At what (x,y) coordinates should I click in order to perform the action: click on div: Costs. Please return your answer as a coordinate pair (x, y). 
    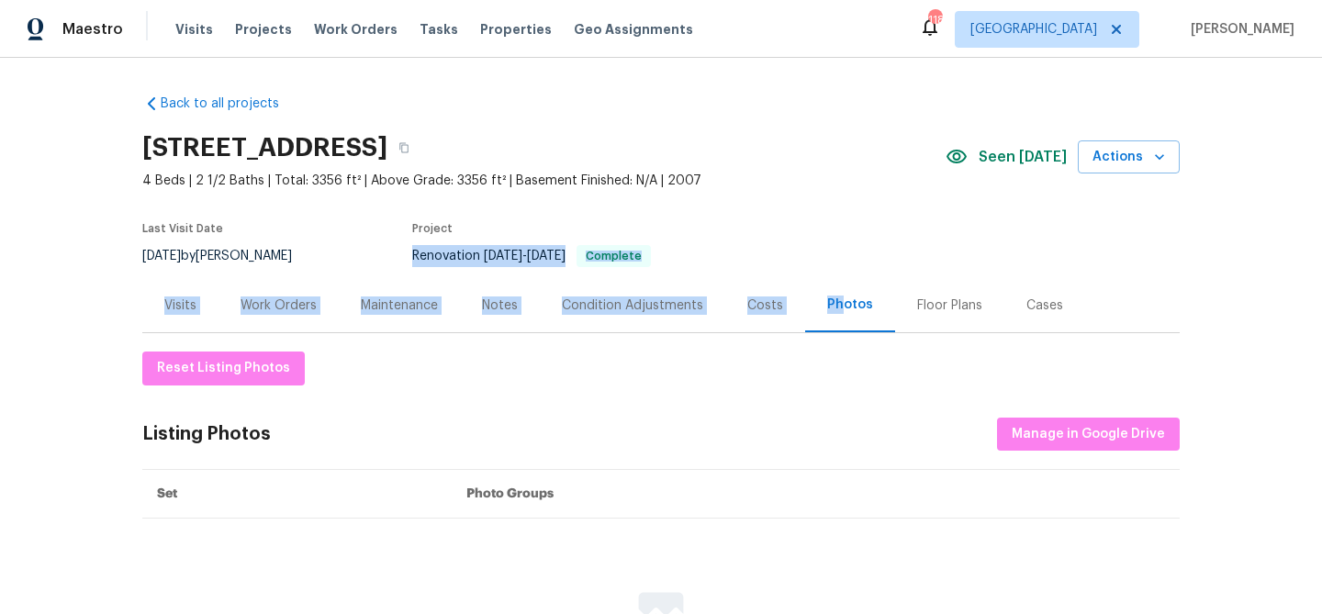
    Looking at the image, I should click on (765, 306).